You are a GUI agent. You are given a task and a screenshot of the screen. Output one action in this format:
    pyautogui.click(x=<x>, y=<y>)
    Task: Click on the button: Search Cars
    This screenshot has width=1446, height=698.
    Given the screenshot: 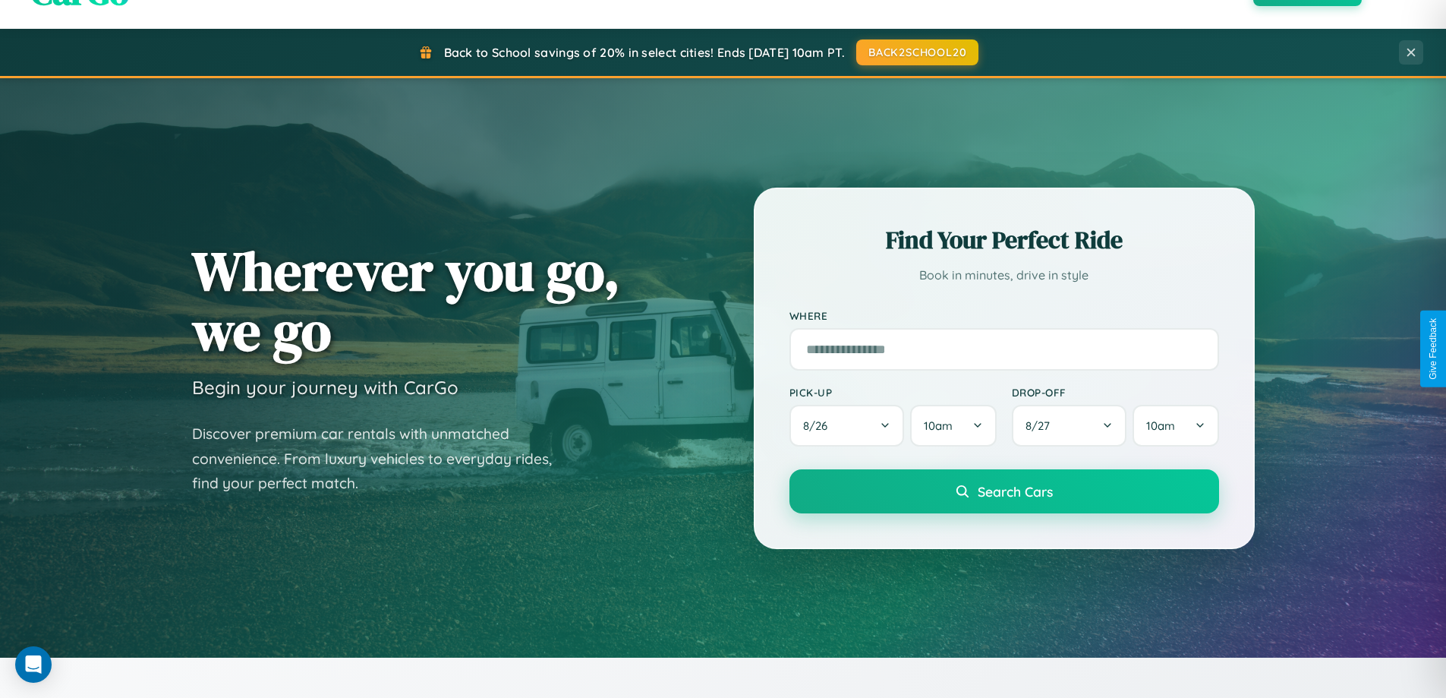 What is the action you would take?
    pyautogui.click(x=1004, y=491)
    